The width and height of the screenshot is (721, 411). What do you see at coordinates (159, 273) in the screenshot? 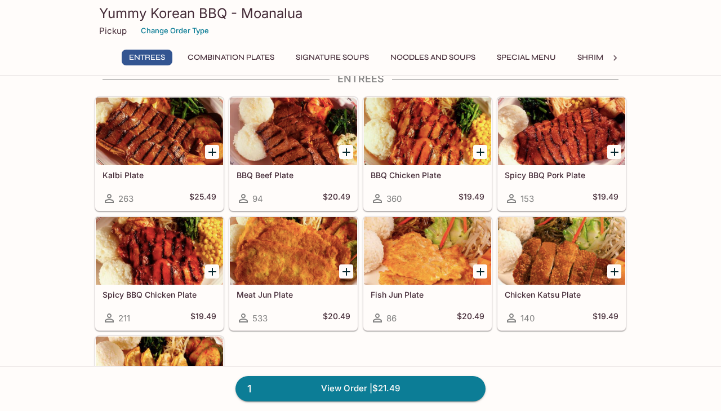
I see `a: Spicy BBQ Chicken Plate211$19.49` at bounding box center [159, 273].